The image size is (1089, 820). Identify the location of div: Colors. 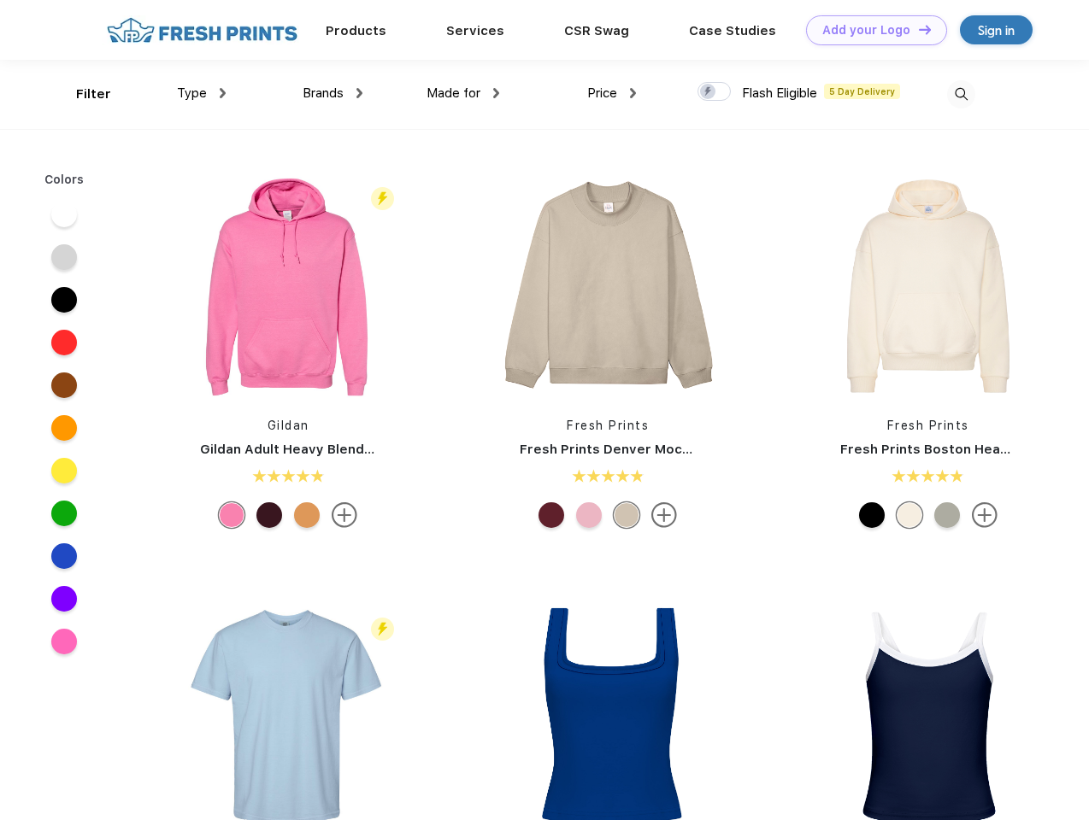
(64, 179).